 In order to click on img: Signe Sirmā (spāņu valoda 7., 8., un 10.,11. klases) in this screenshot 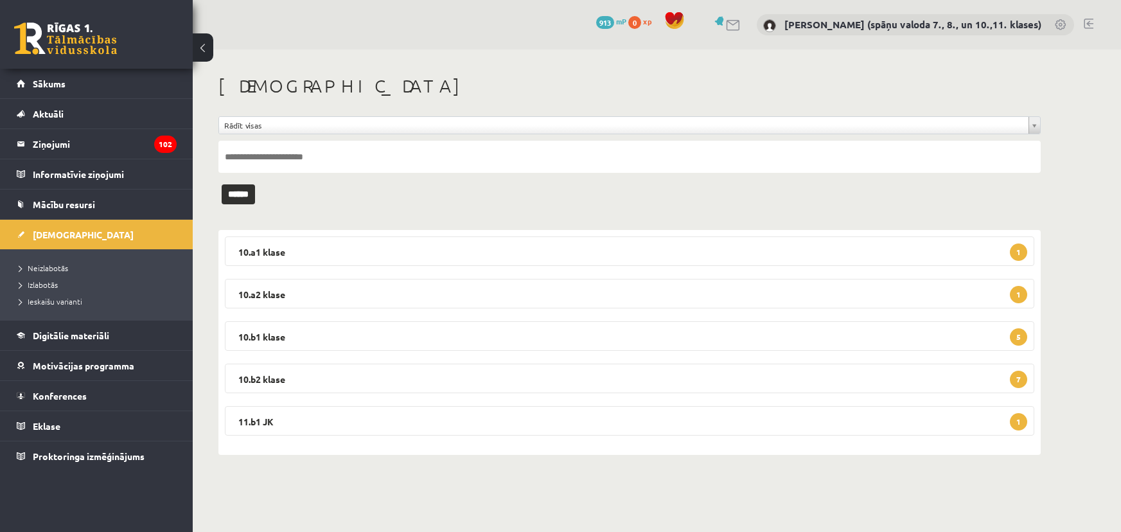, I will do `click(770, 26)`.